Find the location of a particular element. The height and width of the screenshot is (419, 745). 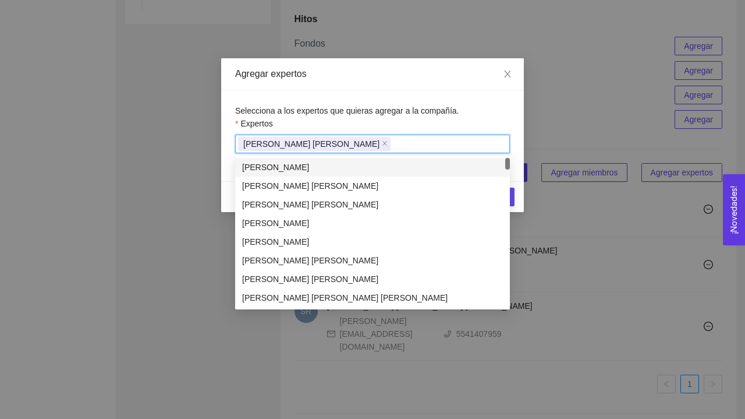

input: Expertos is located at coordinates (394, 144).